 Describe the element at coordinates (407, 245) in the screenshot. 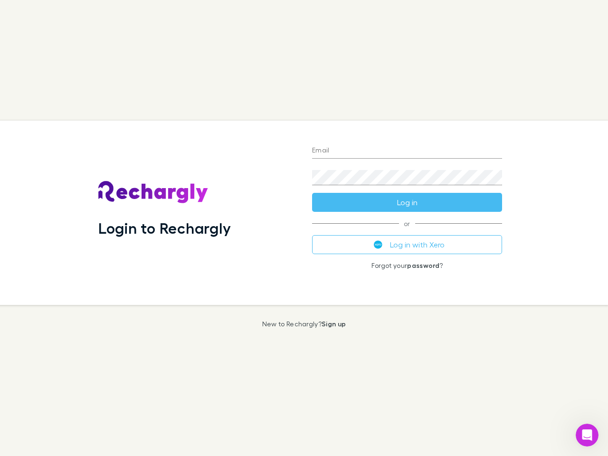

I see `button: Log in with Xero` at that location.